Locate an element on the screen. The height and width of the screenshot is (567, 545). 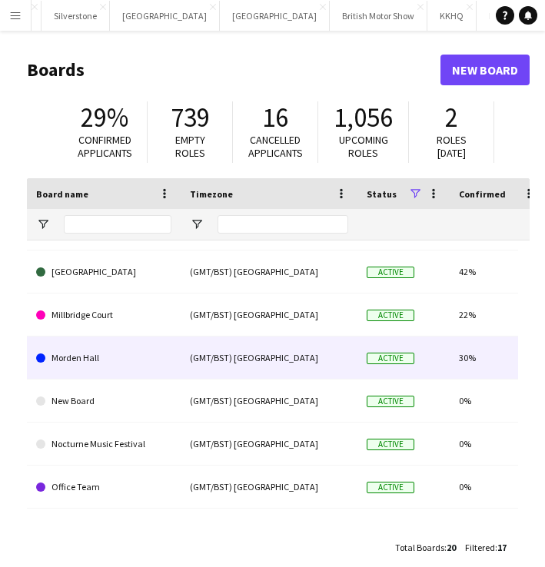
span: Empty roles is located at coordinates (190, 146).